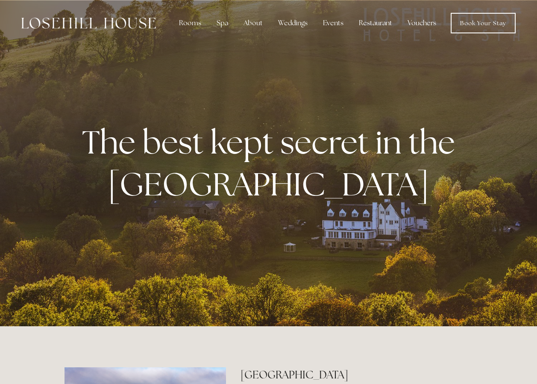 The width and height of the screenshot is (537, 384). Describe the element at coordinates (483, 23) in the screenshot. I see `a: Book Your Stay` at that location.